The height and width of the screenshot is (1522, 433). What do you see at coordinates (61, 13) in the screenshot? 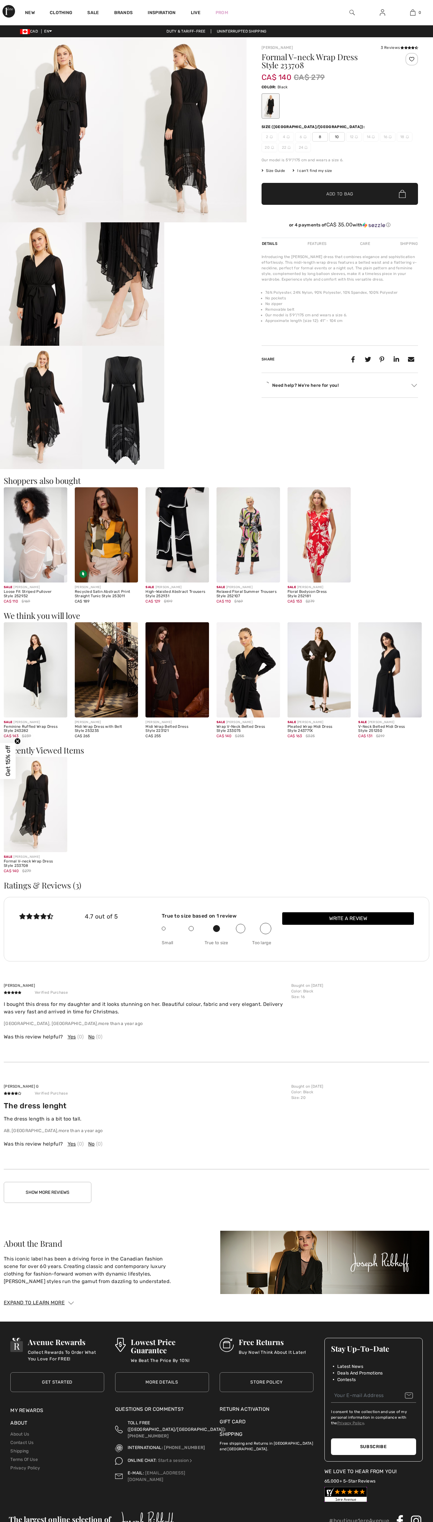
I see `a: Clothing` at bounding box center [61, 13].